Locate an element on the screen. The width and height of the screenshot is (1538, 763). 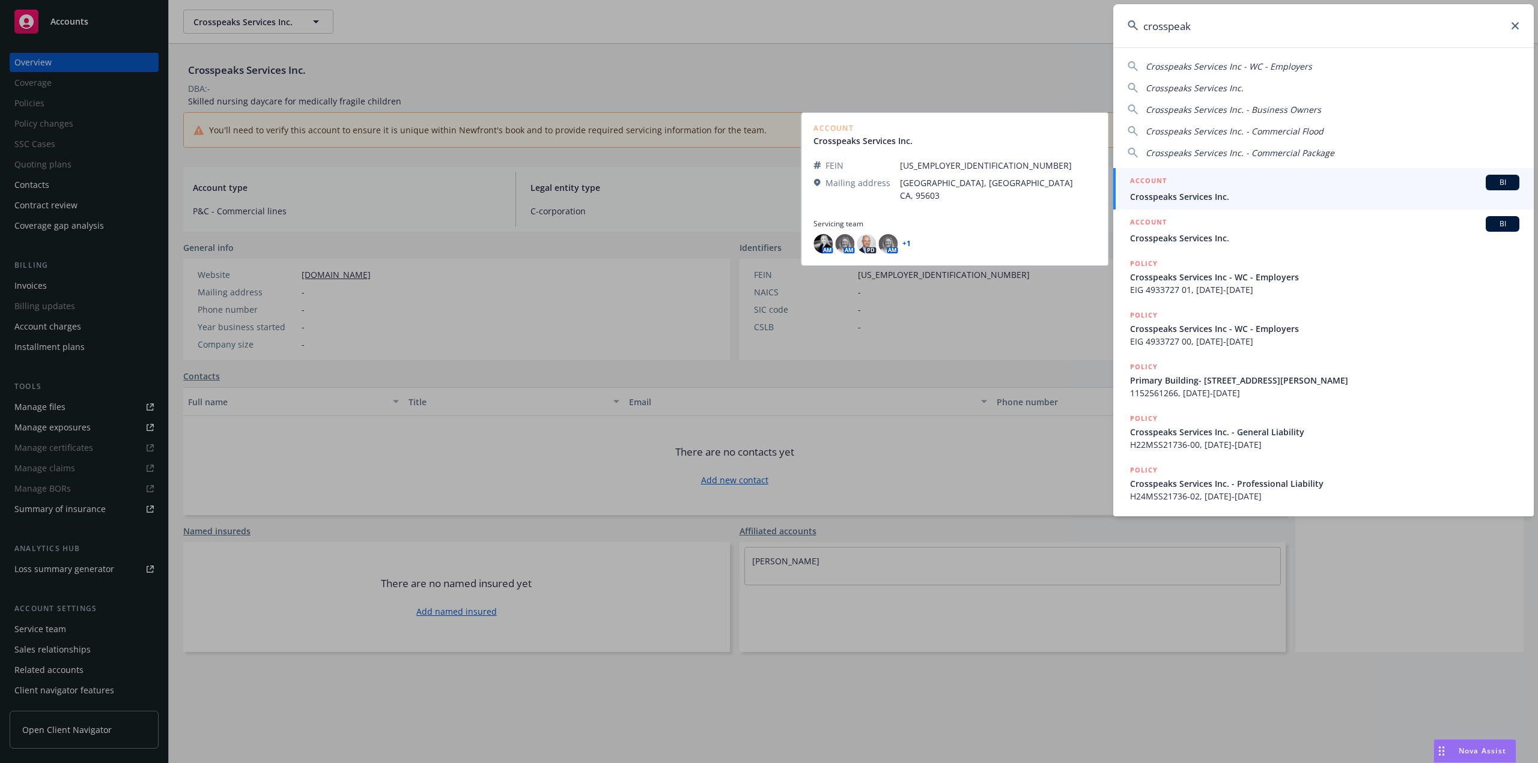
span: Crosspeaks Services Inc. - Professional Liability is located at coordinates (1324, 483).